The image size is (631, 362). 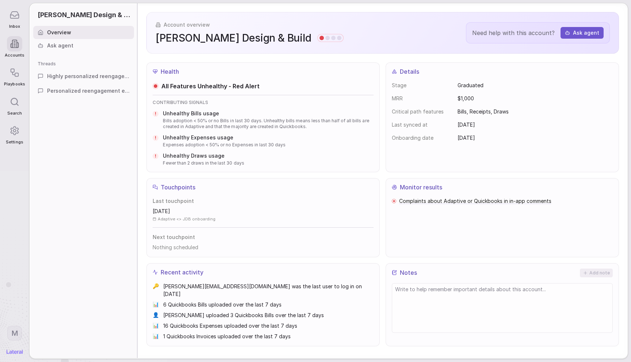 What do you see at coordinates (182, 273) in the screenshot?
I see `span: Recent activity` at bounding box center [182, 273].